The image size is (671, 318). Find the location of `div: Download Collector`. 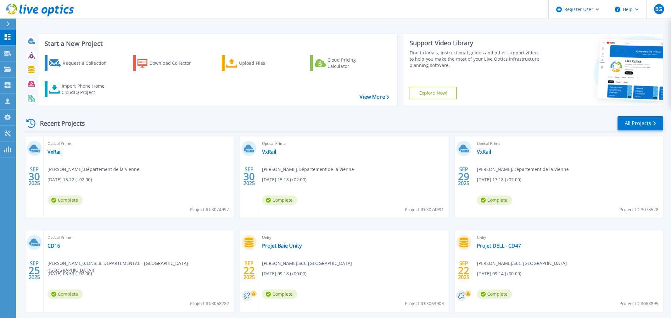

div: Download Collector is located at coordinates (175, 63).